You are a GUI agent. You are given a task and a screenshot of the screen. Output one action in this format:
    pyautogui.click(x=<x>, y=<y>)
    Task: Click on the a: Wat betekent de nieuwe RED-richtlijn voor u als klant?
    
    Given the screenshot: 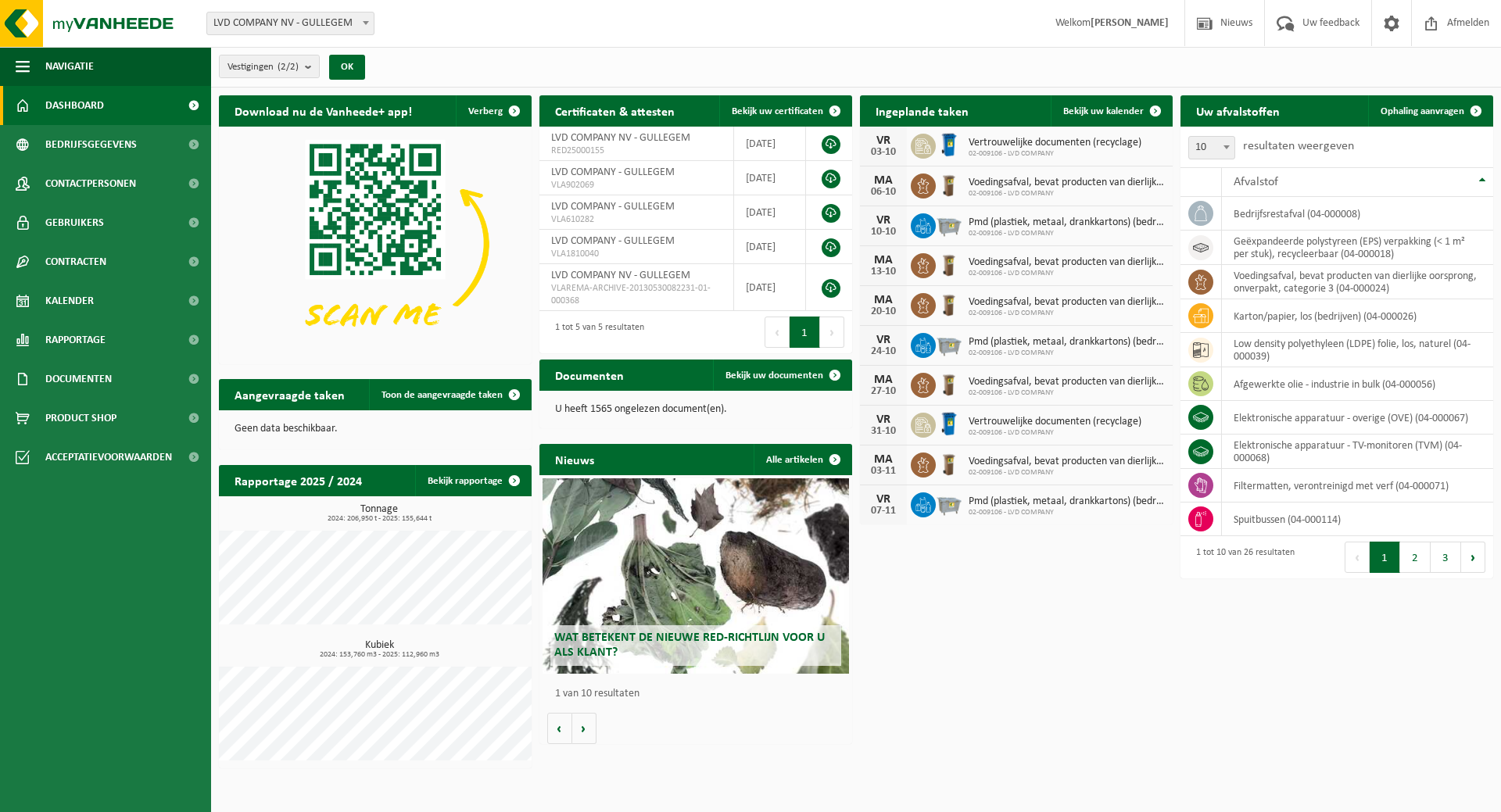 What is the action you would take?
    pyautogui.click(x=696, y=577)
    